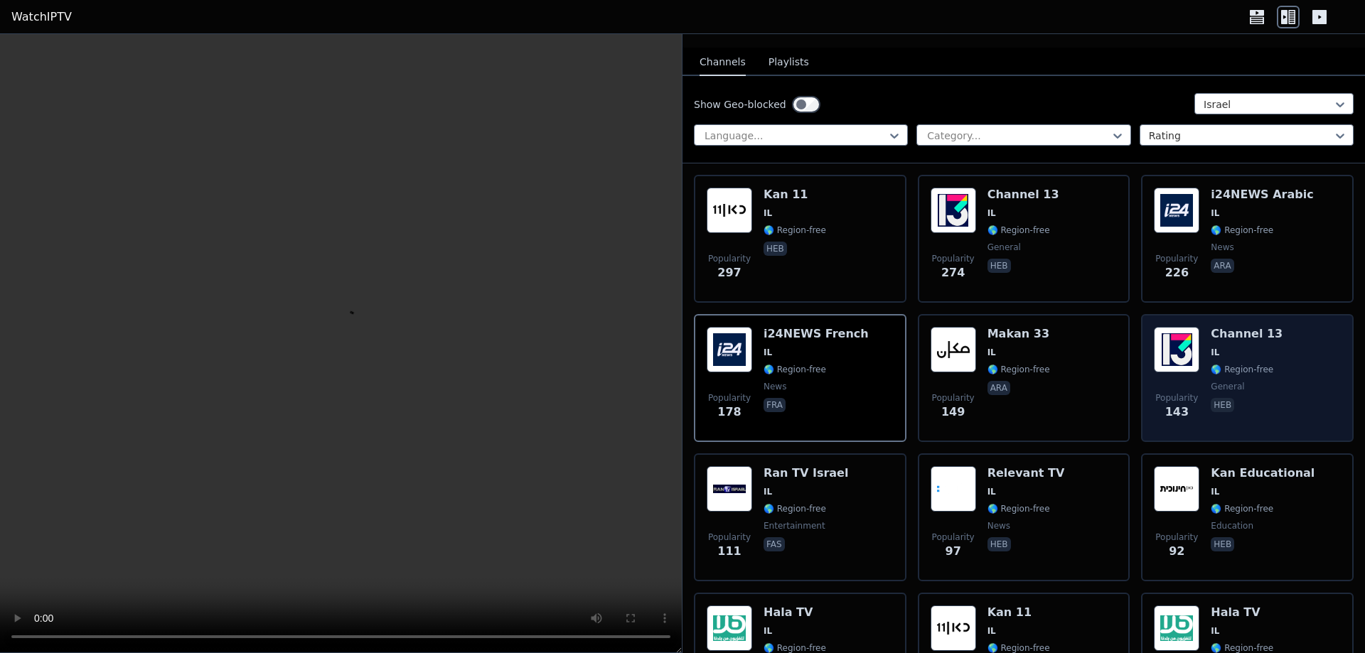  I want to click on p: fra, so click(774, 405).